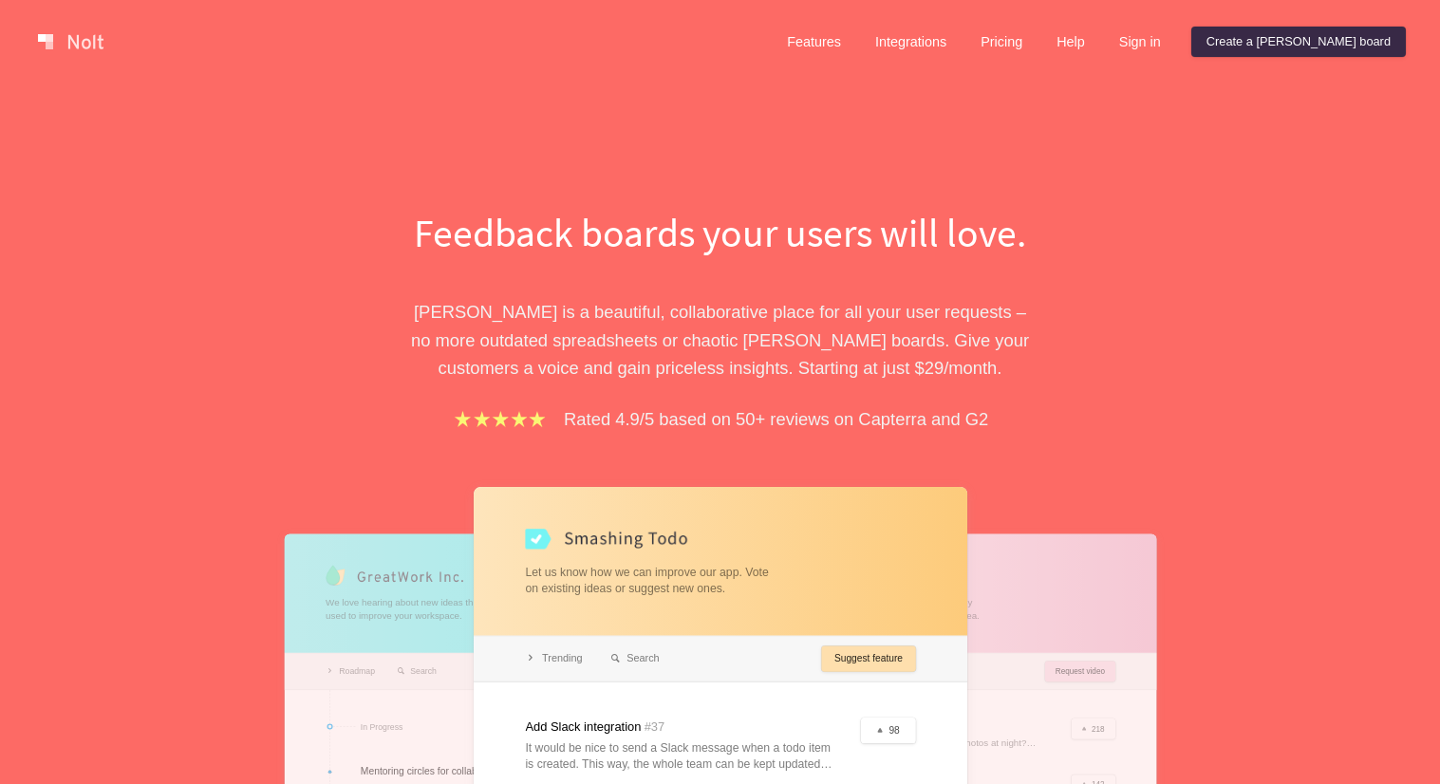 The width and height of the screenshot is (1440, 784). Describe the element at coordinates (500, 419) in the screenshot. I see `img: stars.b067e34983.png` at that location.